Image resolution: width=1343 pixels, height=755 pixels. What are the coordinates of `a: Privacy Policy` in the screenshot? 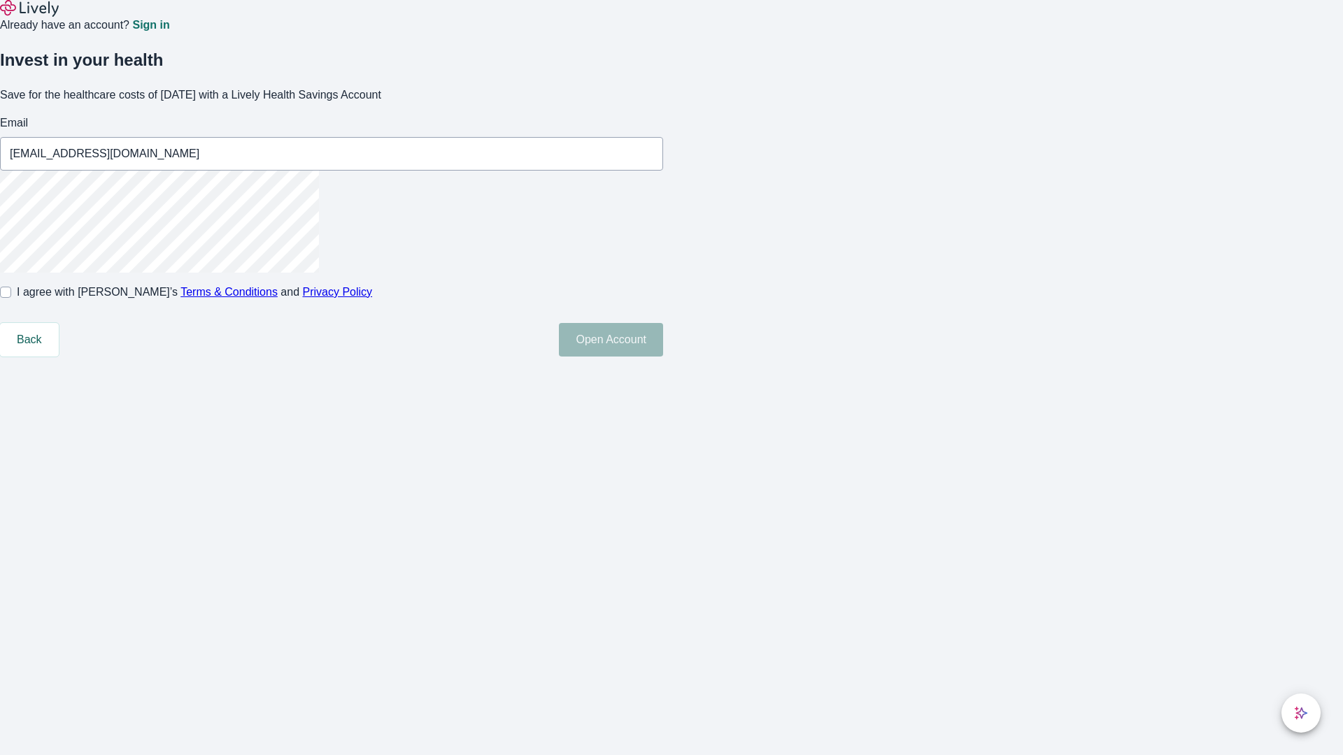 It's located at (338, 292).